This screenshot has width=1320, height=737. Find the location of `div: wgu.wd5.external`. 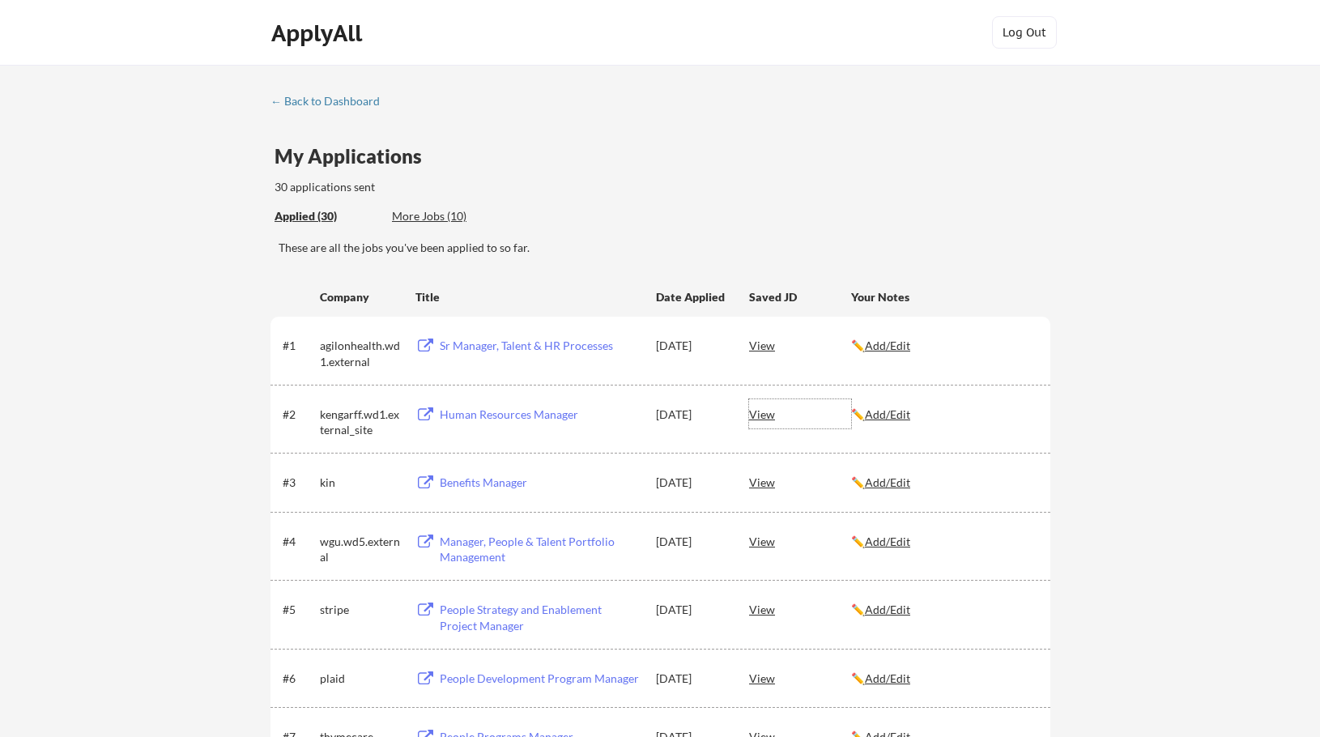

div: wgu.wd5.external is located at coordinates (360, 549).